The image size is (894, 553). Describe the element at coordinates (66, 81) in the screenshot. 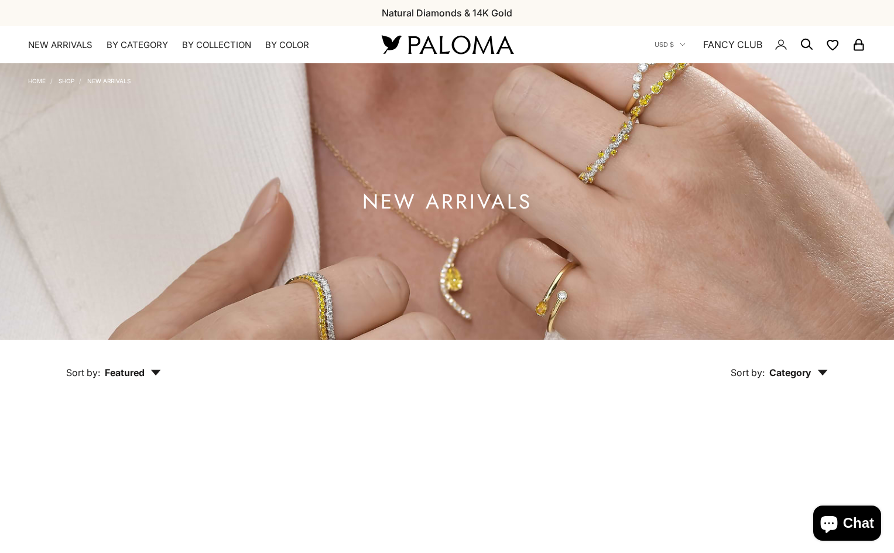

I see `a: Shop` at that location.